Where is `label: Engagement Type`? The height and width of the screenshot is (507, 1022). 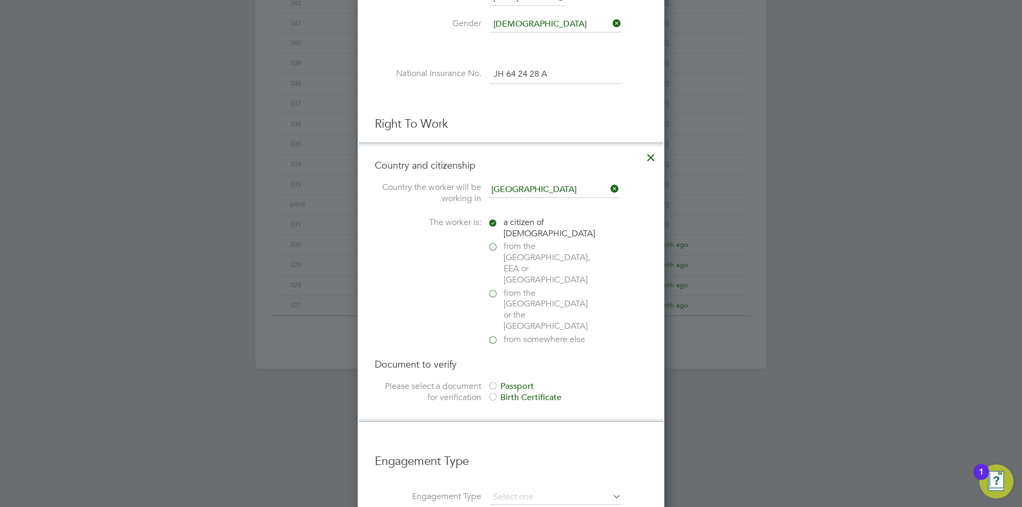 label: Engagement Type is located at coordinates (428, 497).